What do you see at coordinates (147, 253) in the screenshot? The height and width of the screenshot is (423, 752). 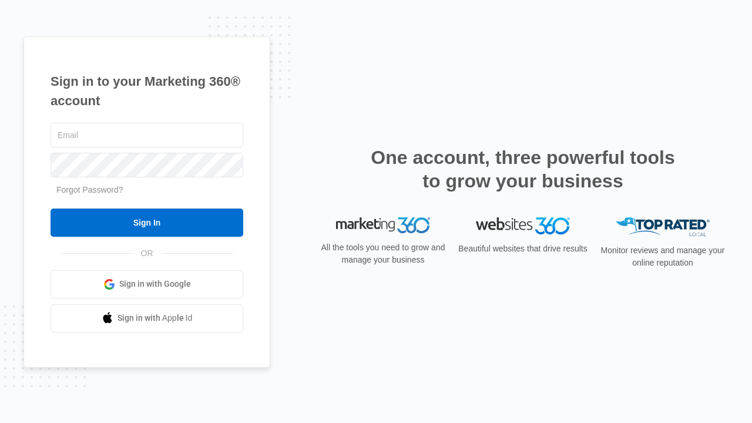 I see `span: OR` at bounding box center [147, 253].